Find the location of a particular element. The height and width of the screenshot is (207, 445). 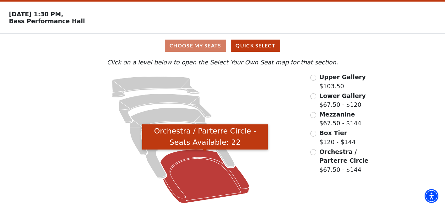

p: Click on a level below to open the Select Your Own Seat map for that section. is located at coordinates (223, 62).